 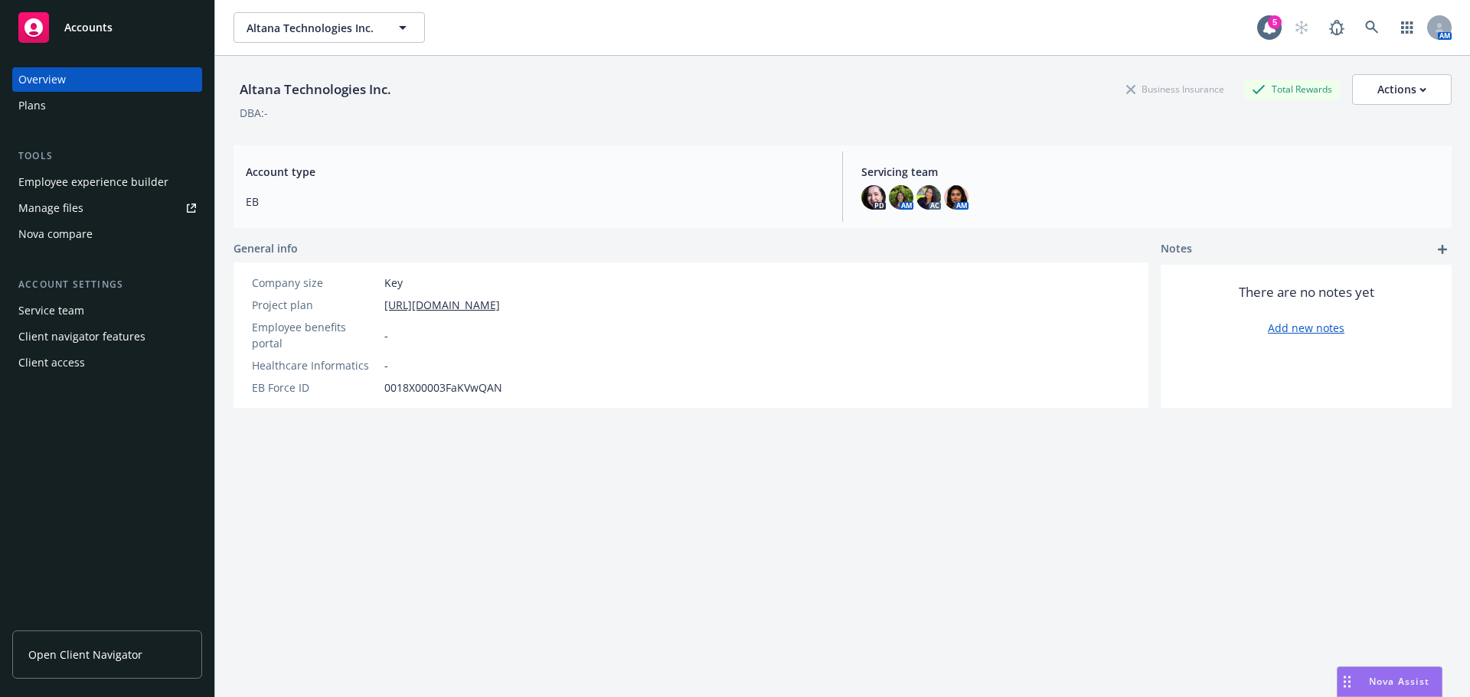 What do you see at coordinates (55, 234) in the screenshot?
I see `div: Nova compare` at bounding box center [55, 234].